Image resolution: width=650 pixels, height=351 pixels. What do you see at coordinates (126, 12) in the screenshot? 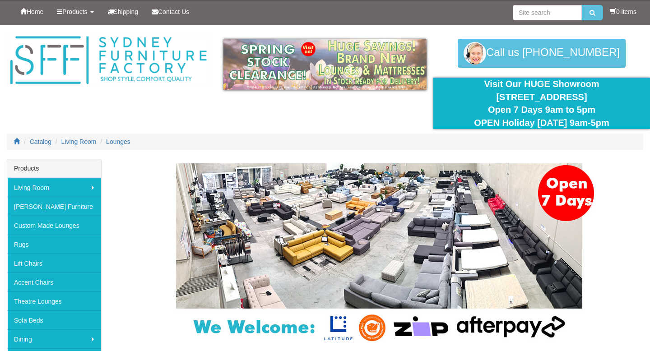
I see `span: Shipping` at bounding box center [126, 12].